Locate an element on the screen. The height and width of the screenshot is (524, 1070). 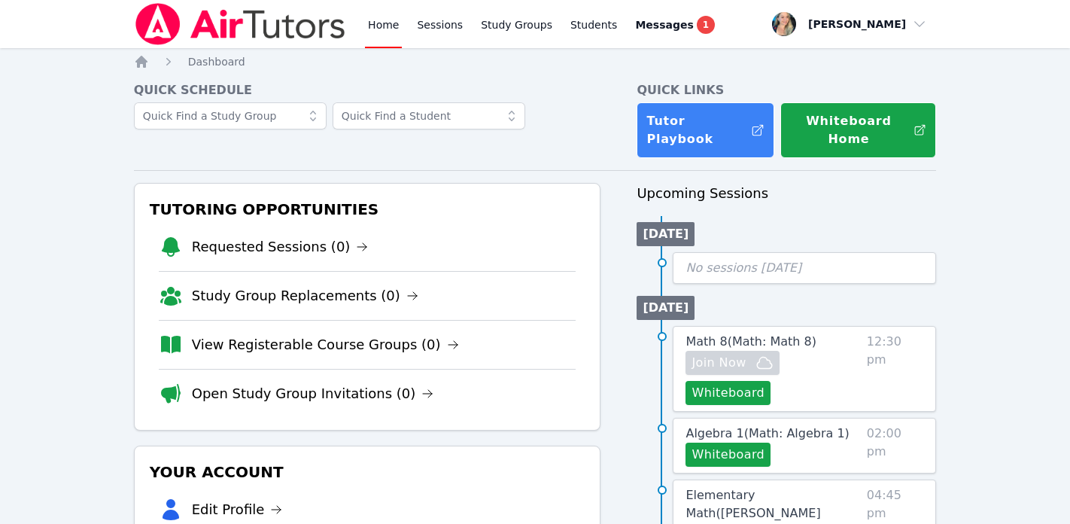
span: Algebra 1 ( Math: Algebra 1 ) is located at coordinates (767, 433).